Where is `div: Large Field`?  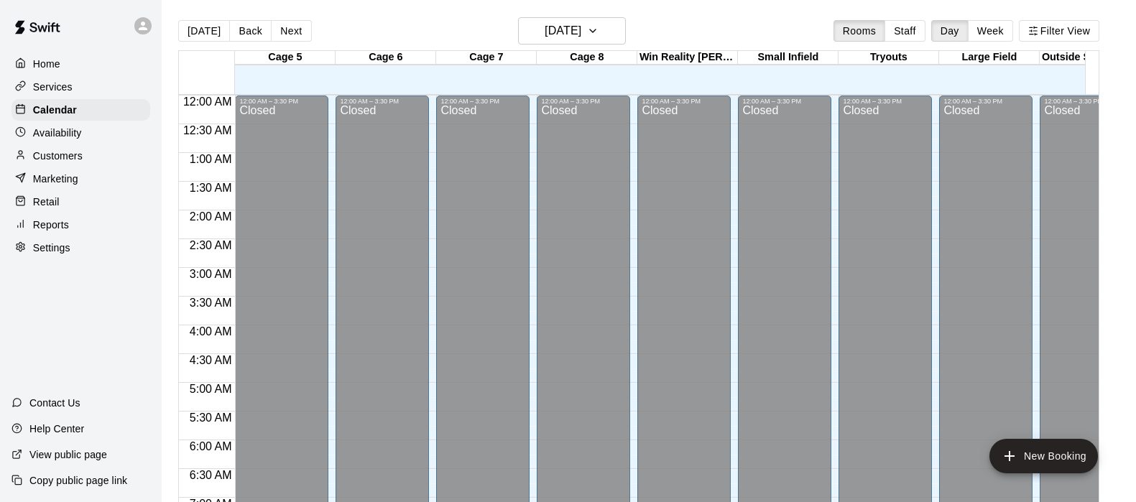
div: Large Field is located at coordinates (989, 57).